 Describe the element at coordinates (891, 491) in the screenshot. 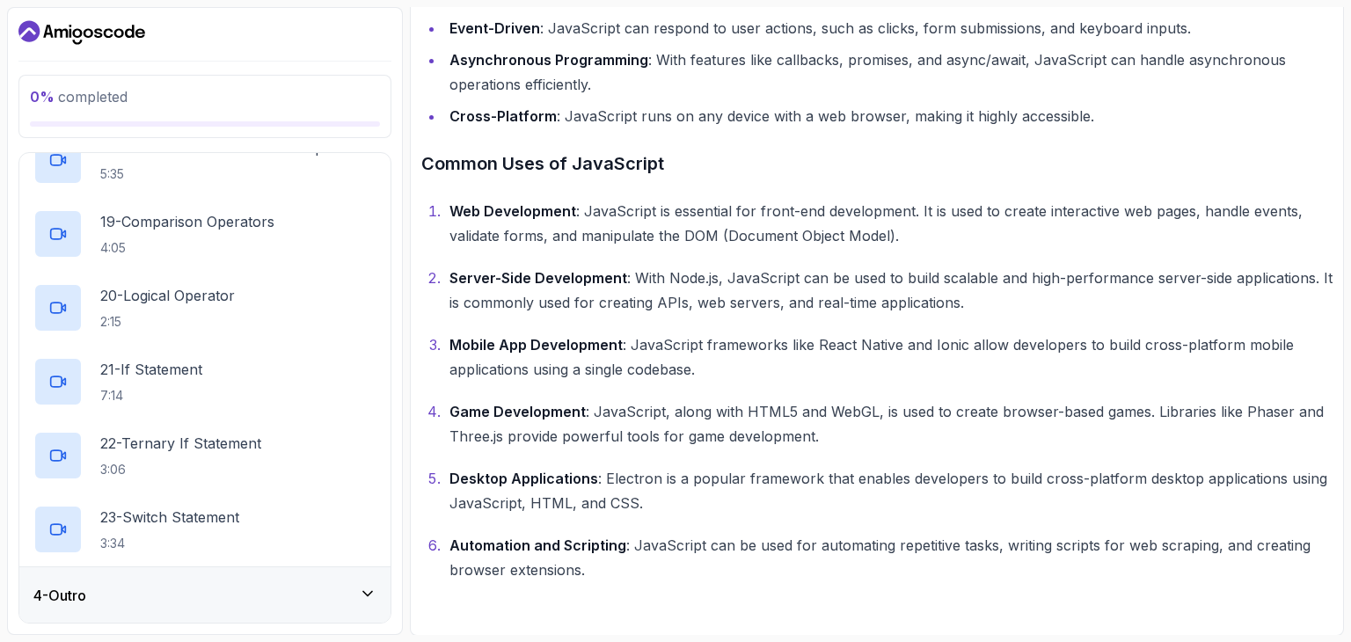

I see `p: : Electron is a popular framework that enables developers to build cross-platform desktop applica...` at that location.